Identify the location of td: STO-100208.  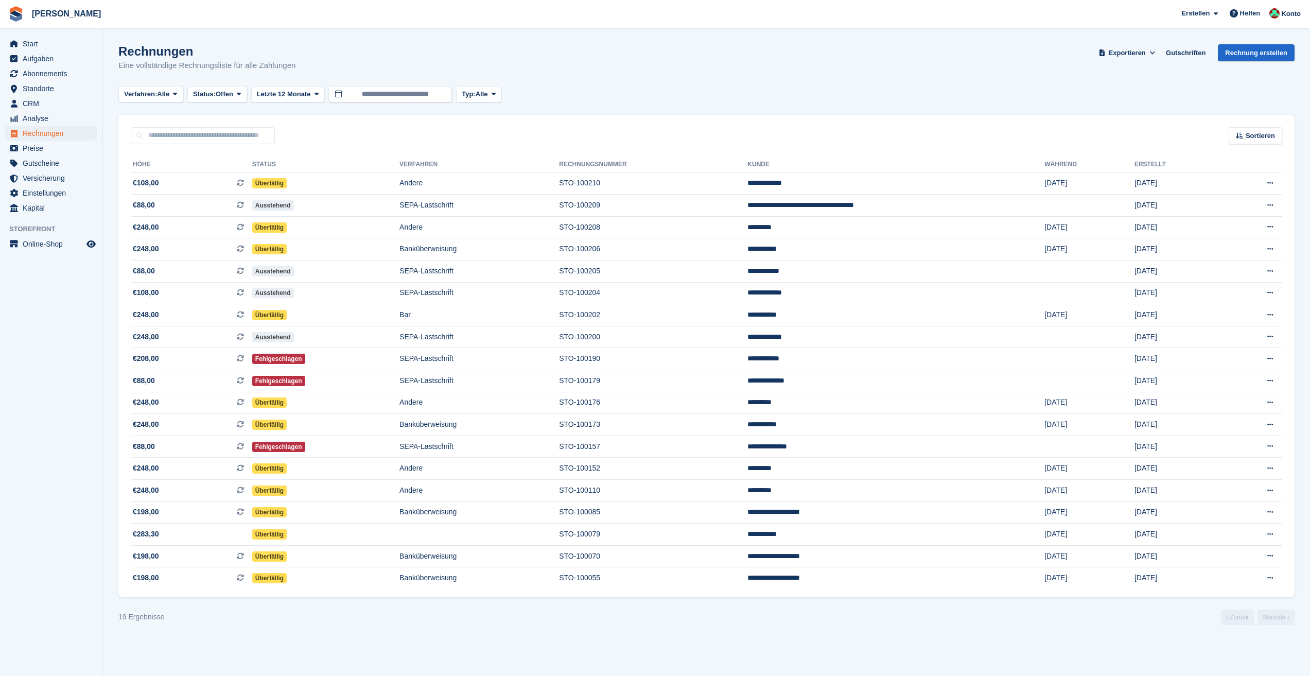
(653, 227).